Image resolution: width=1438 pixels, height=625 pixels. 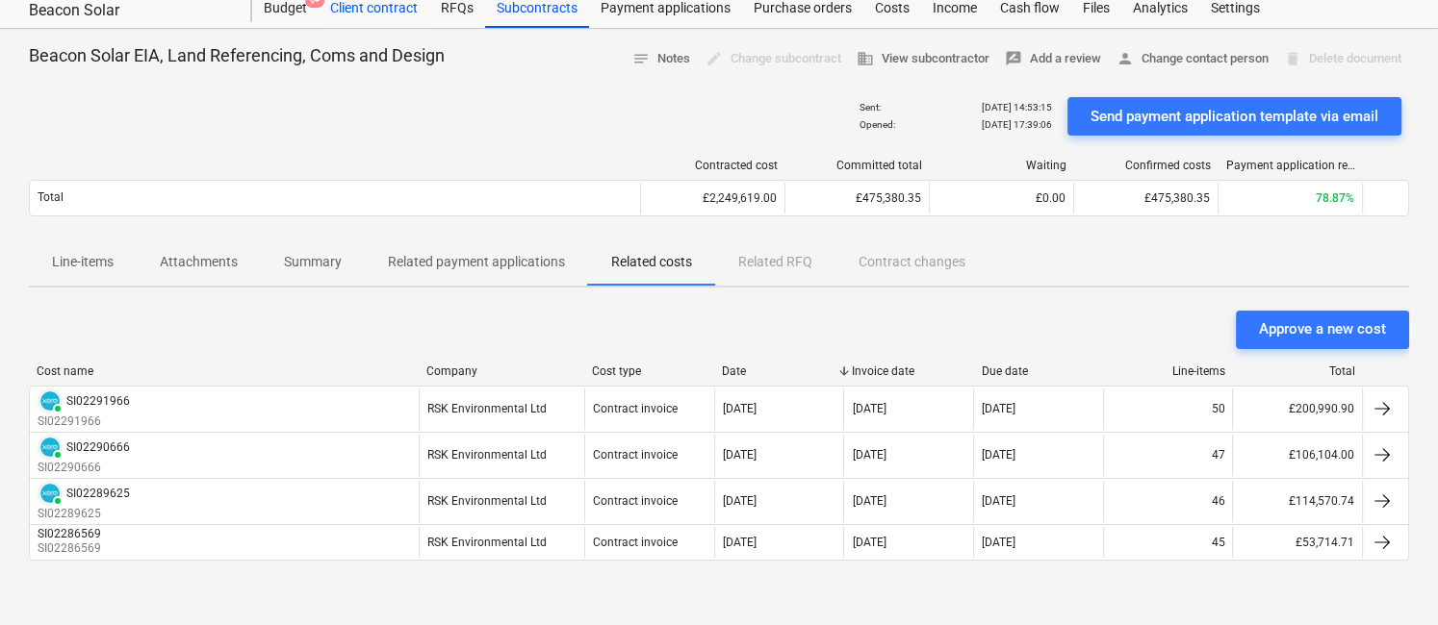 What do you see at coordinates (1297, 371) in the screenshot?
I see `div: Total` at bounding box center [1297, 371].